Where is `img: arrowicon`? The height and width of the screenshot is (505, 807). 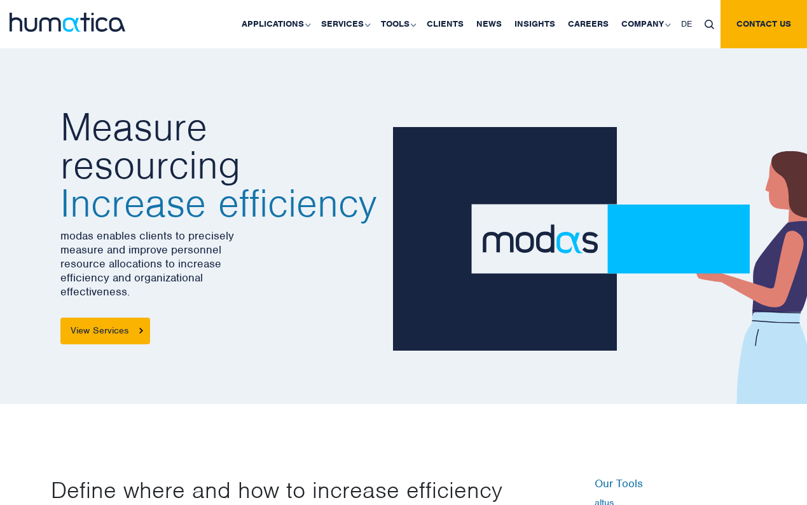
img: arrowicon is located at coordinates (141, 331).